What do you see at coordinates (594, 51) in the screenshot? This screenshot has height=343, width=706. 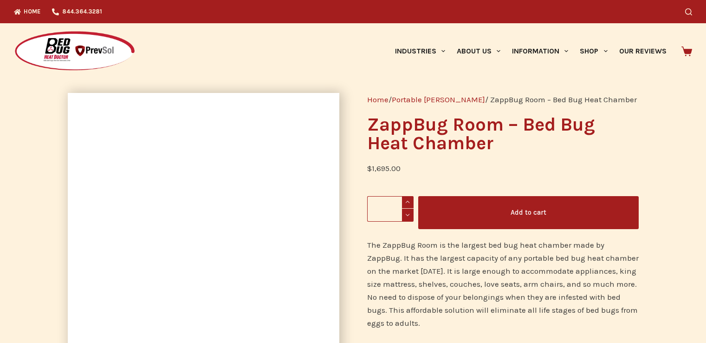 I see `a: Shop` at bounding box center [594, 51].